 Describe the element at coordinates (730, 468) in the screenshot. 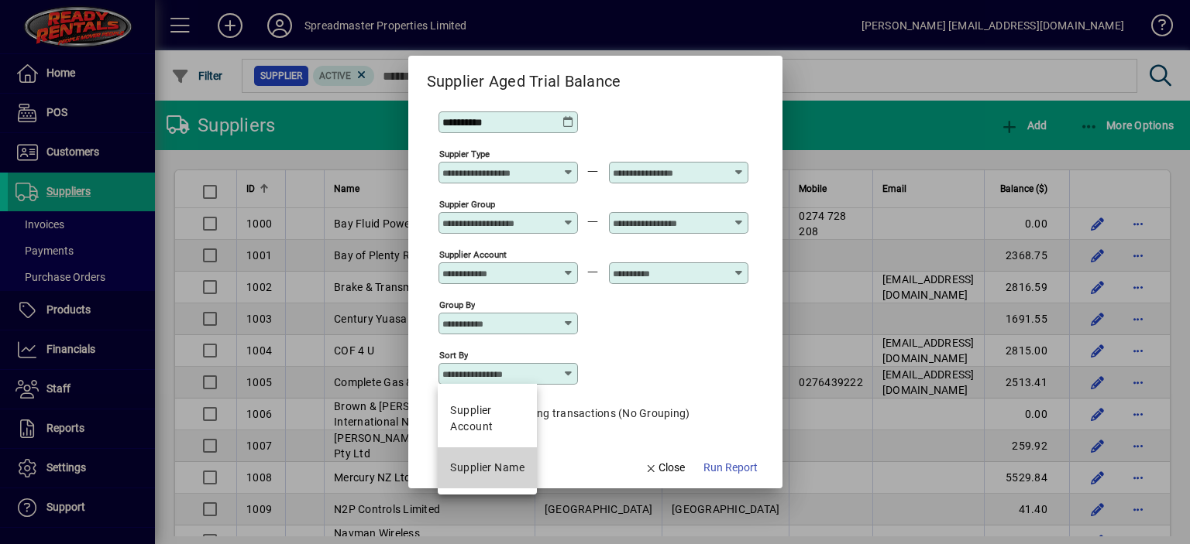

I see `span: Run Report` at that location.